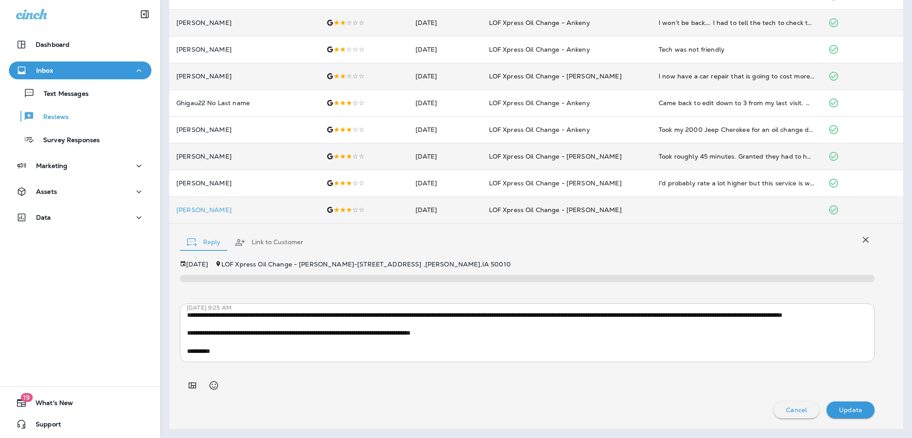 The height and width of the screenshot is (438, 912). I want to click on button: Assets, so click(80, 191).